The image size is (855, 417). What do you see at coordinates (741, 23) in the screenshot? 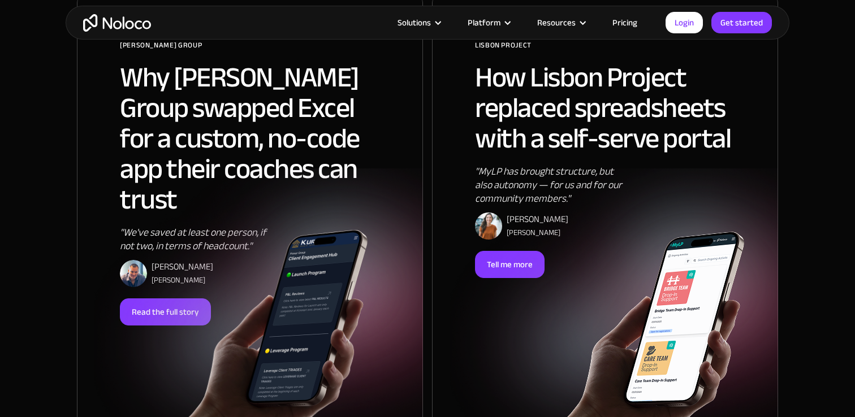
I see `a: Get started` at bounding box center [741, 23].